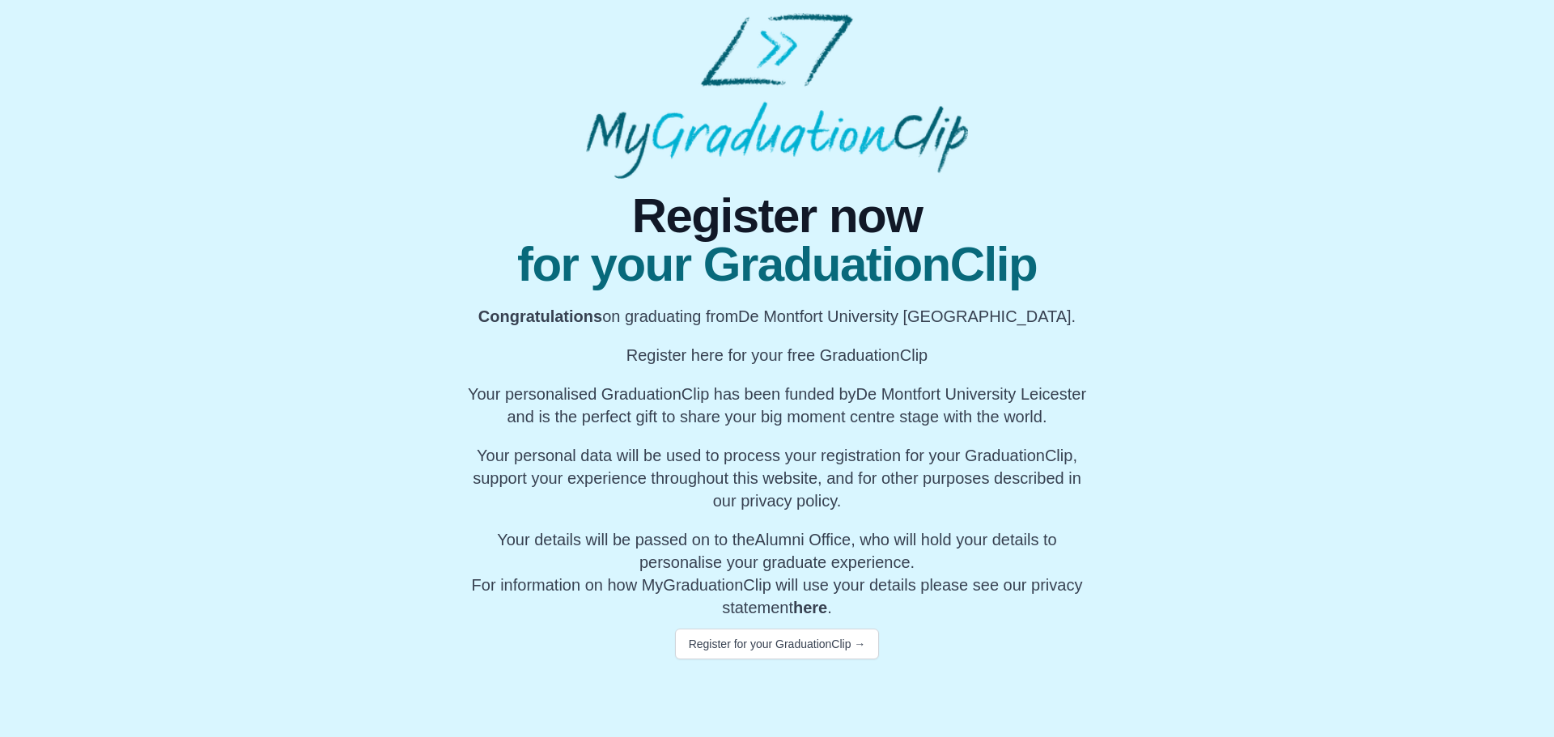  What do you see at coordinates (540, 316) in the screenshot?
I see `b: Congratulations` at bounding box center [540, 316].